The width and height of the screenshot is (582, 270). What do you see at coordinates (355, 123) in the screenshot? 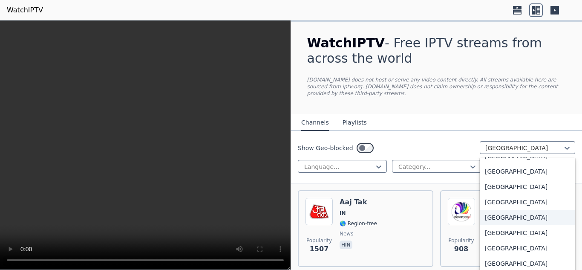
I see `button: Playlists` at bounding box center [355, 123].